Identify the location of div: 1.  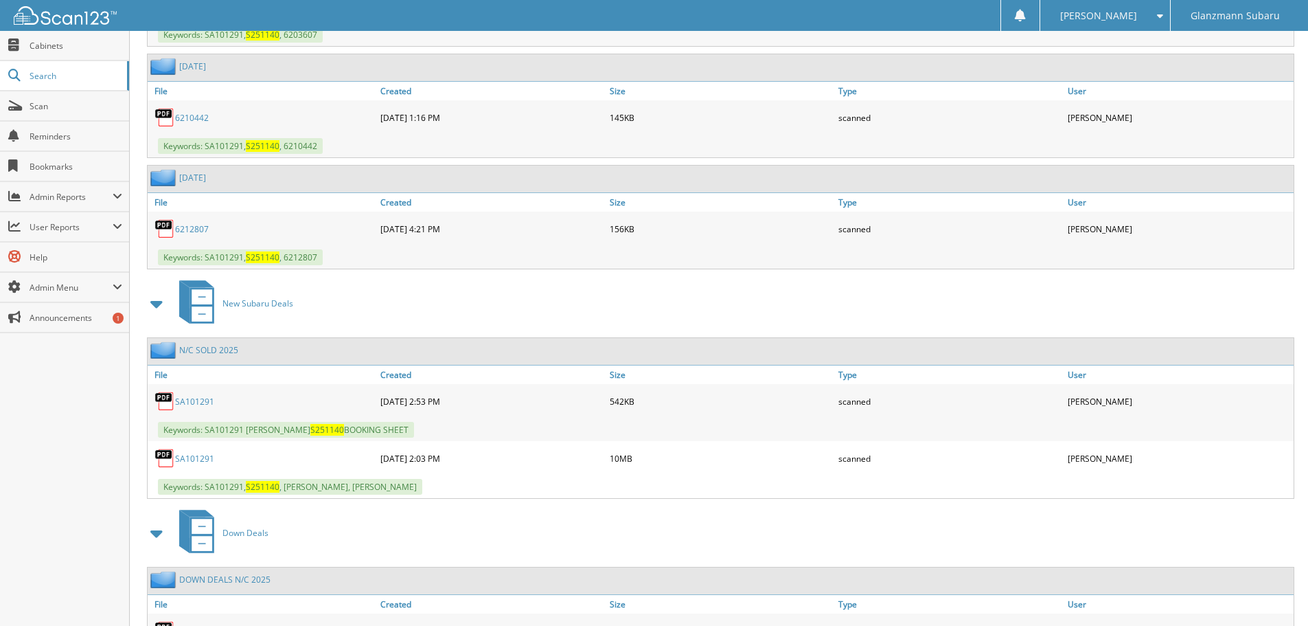
(118, 318).